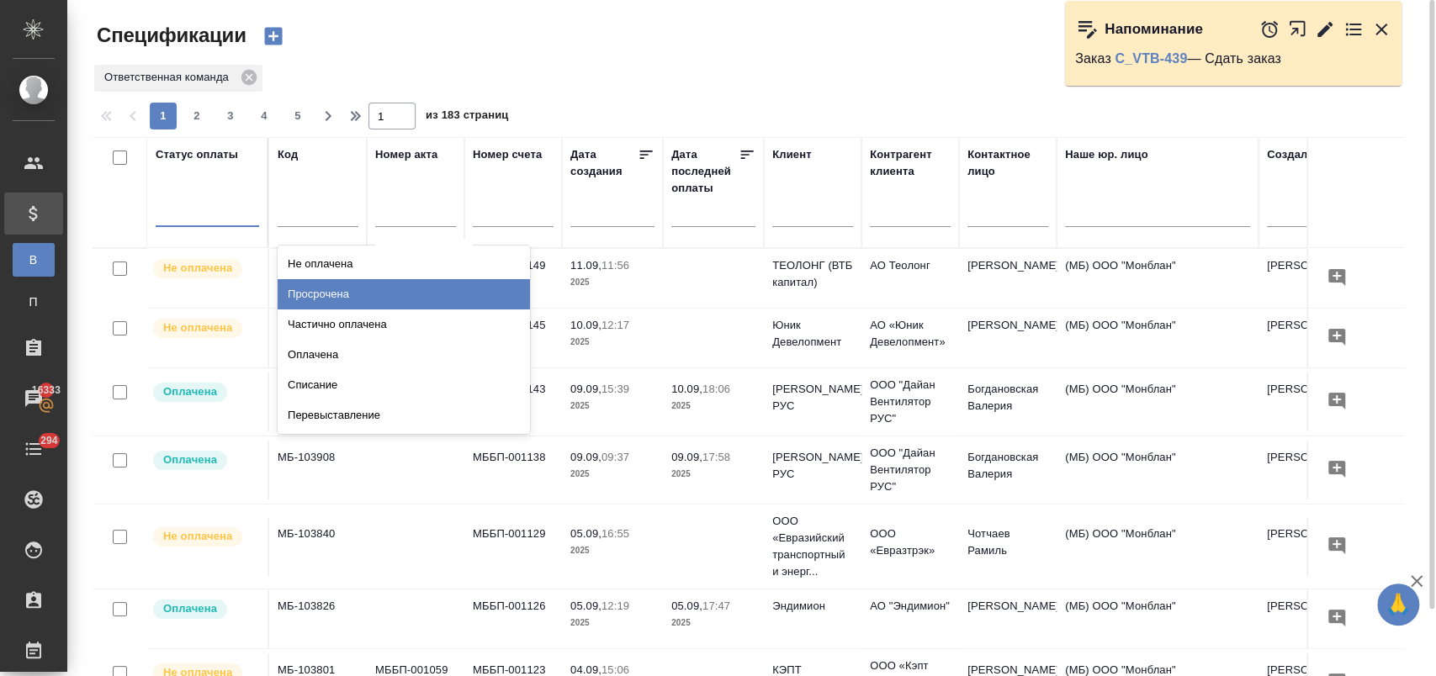 This screenshot has height=676, width=1436. Describe the element at coordinates (910, 607) in the screenshot. I see `p: АО "Эндимион"` at that location.